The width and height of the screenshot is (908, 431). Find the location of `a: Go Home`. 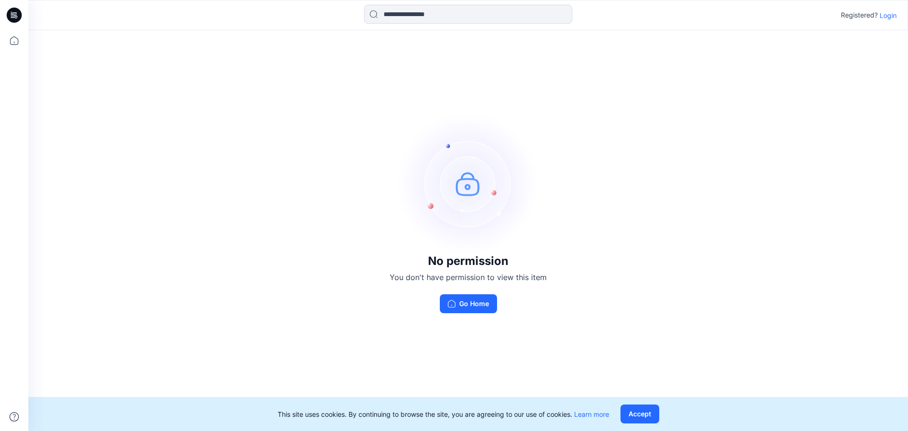

a: Go Home is located at coordinates (468, 303).